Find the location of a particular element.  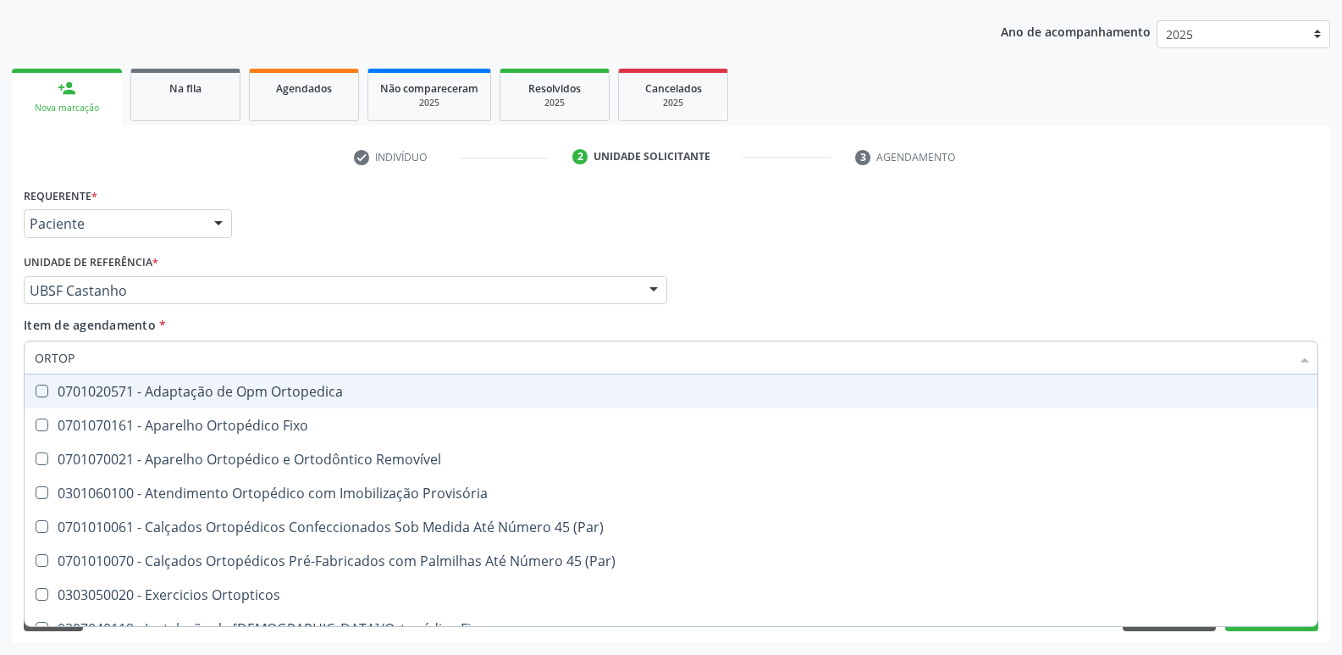

div: 2 is located at coordinates (580, 157).